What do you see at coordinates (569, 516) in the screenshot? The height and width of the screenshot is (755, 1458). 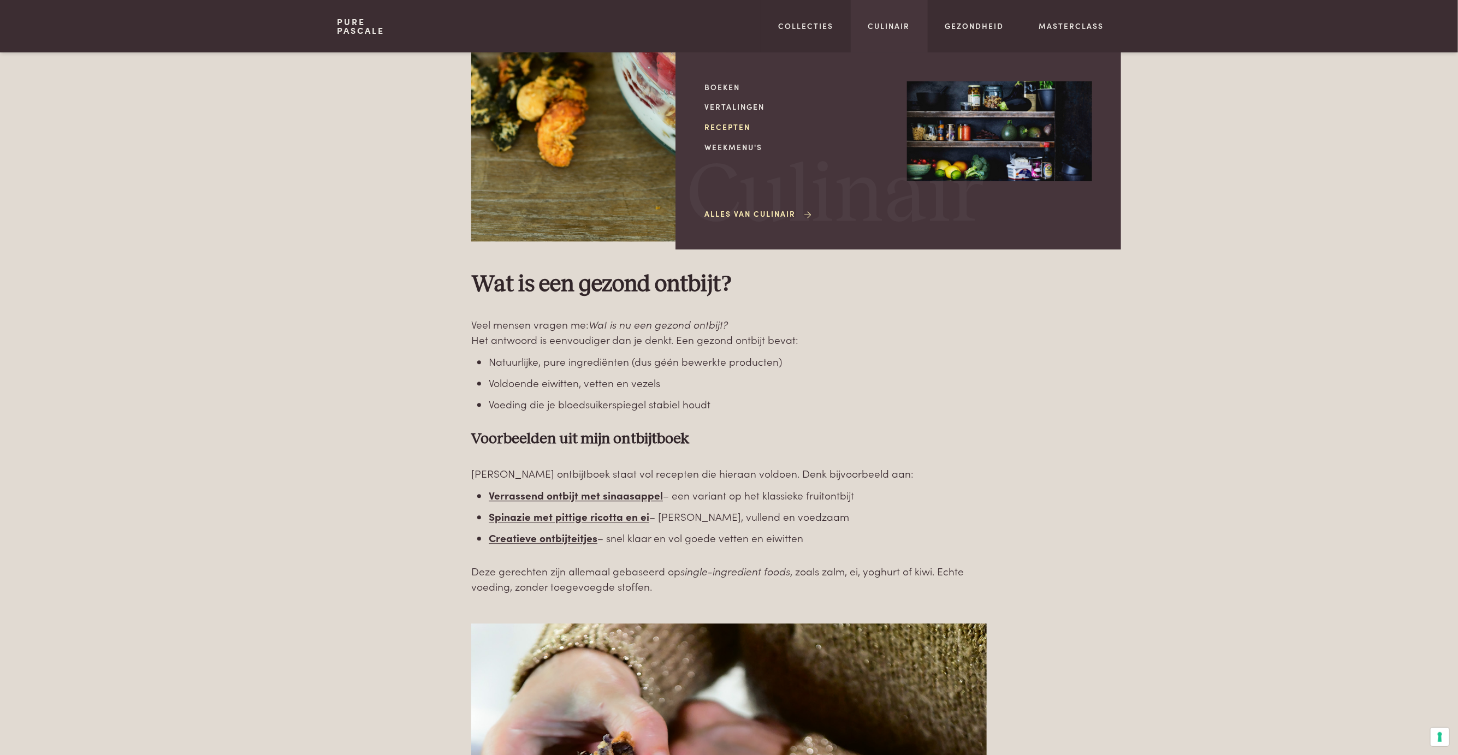 I see `a: Spinazie met pittige ricotta en ei` at bounding box center [569, 516].